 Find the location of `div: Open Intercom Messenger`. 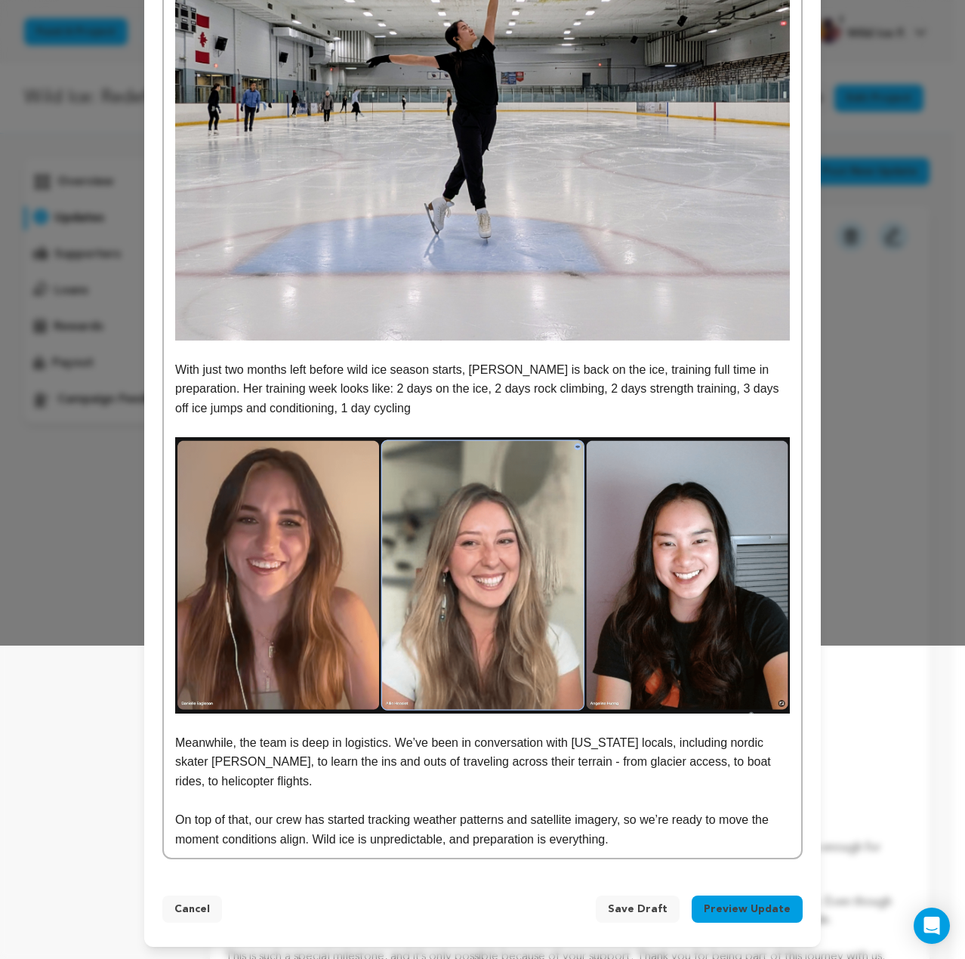

div: Open Intercom Messenger is located at coordinates (931, 925).